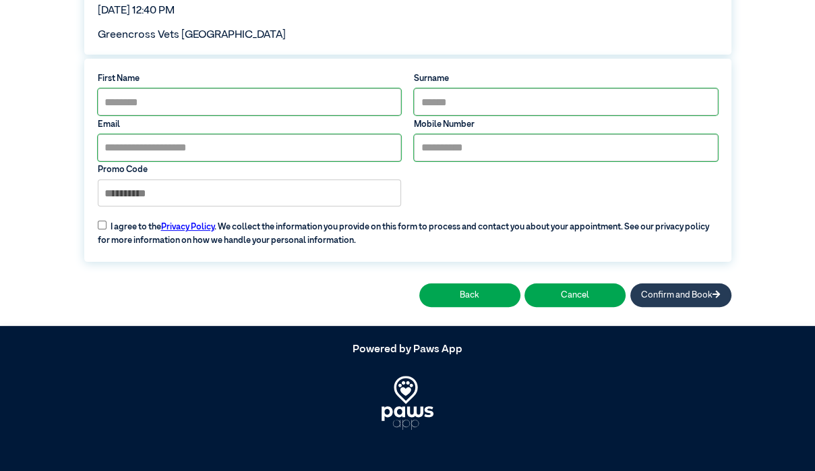  I want to click on a: Privacy Policy, so click(187, 227).